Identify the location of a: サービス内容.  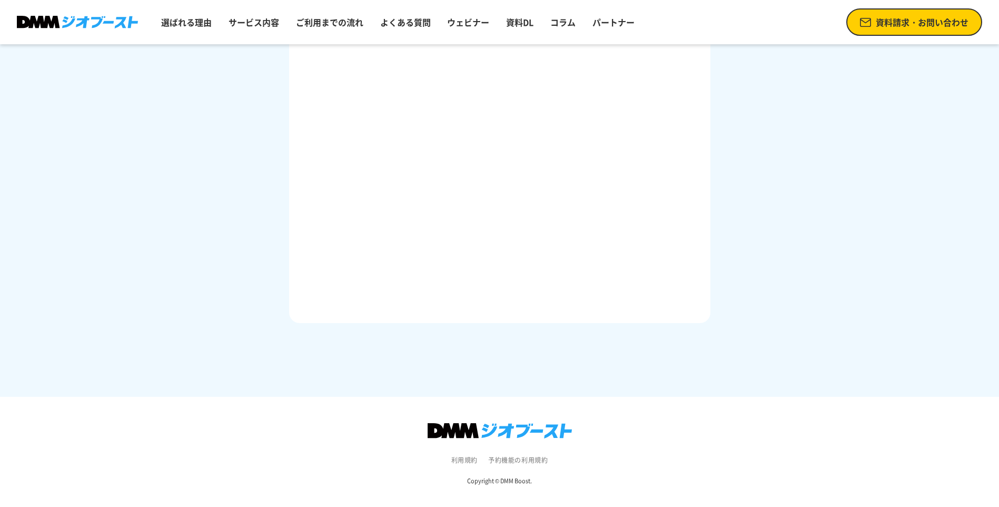
(254, 22).